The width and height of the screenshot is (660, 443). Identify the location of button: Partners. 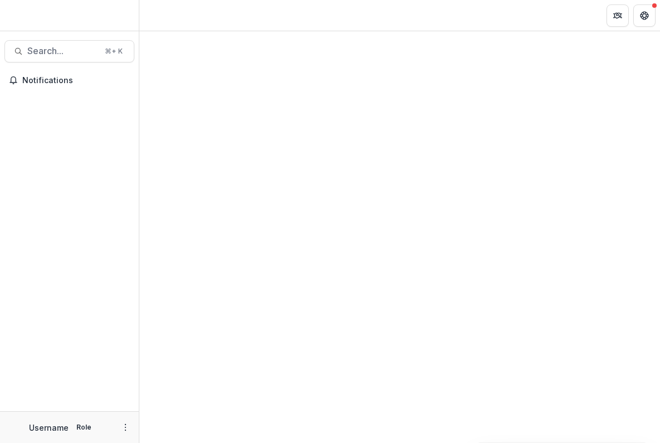
(618, 16).